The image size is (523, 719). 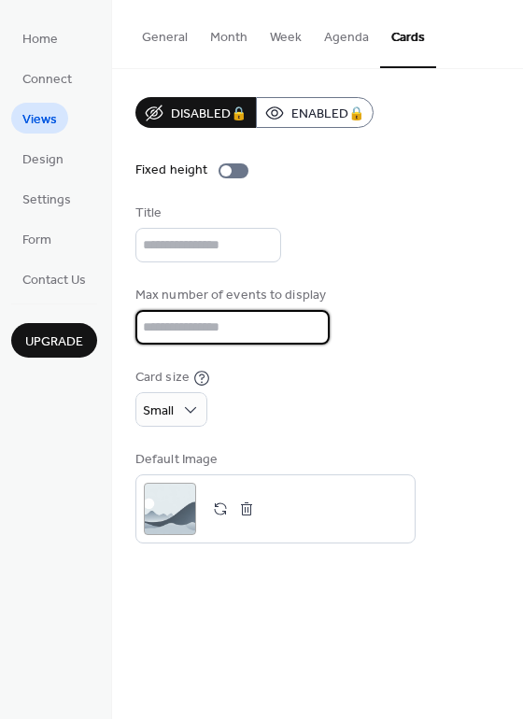 What do you see at coordinates (40, 39) in the screenshot?
I see `span: Home` at bounding box center [40, 39].